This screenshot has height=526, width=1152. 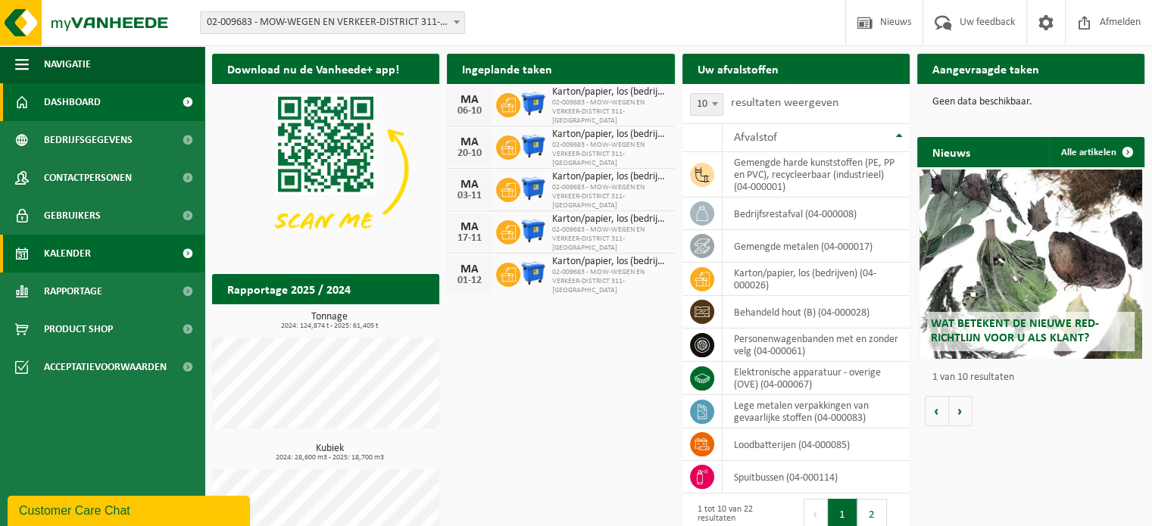 I want to click on h2: Uw afvalstoffen, so click(x=738, y=68).